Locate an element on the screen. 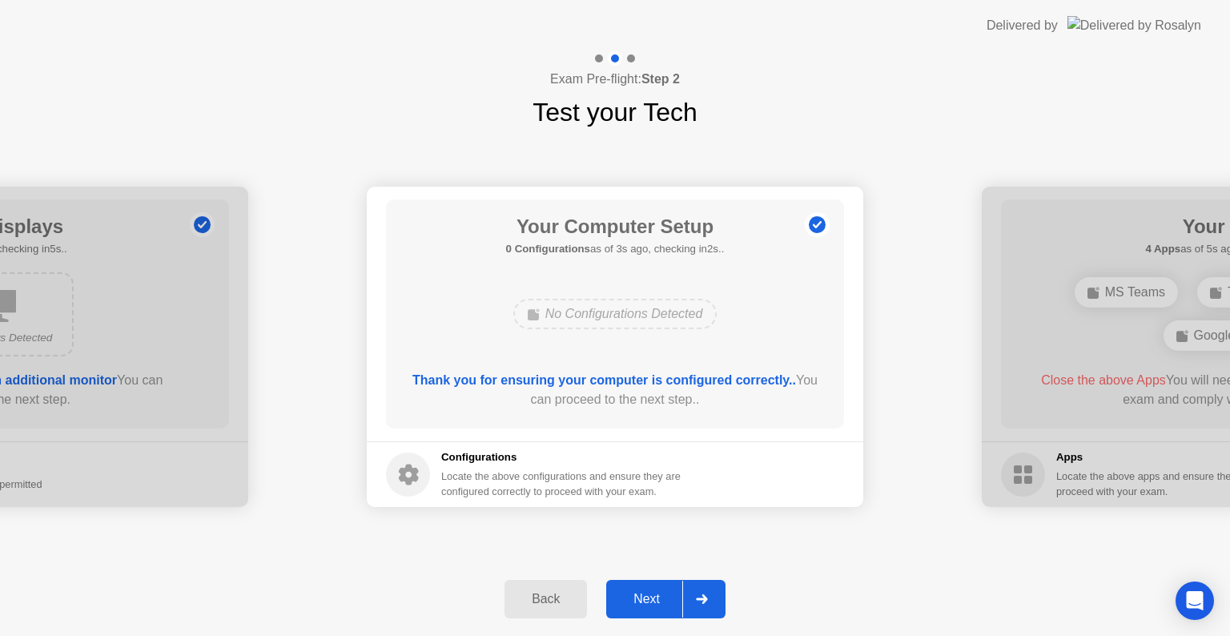  div: Locate the above configurations and ensure they are configured correctly to proceed with your exam. is located at coordinates (562, 484).